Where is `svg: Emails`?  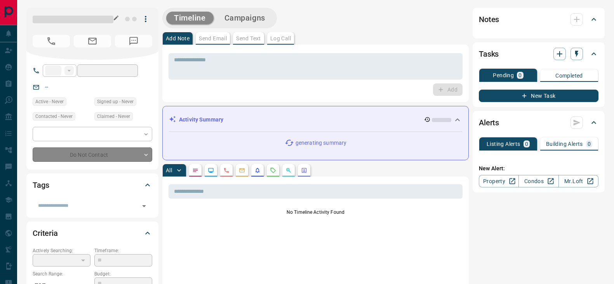
svg: Emails is located at coordinates (242, 171).